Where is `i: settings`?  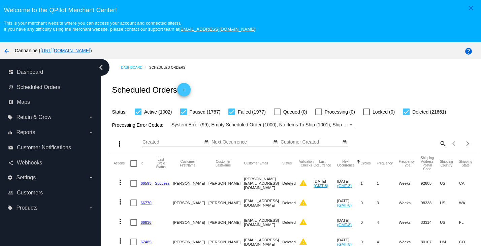
i: settings is located at coordinates (10, 177).